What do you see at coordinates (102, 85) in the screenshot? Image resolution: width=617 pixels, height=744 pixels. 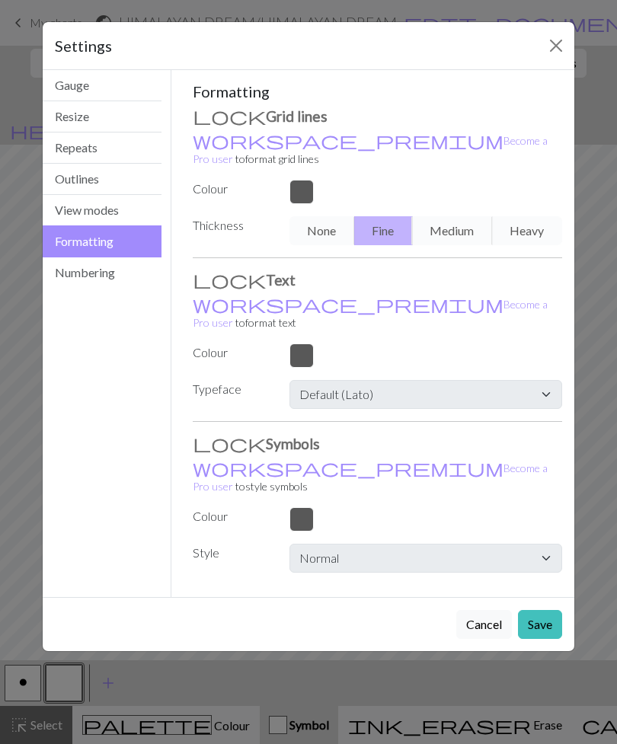 I see `button: Gauge` at bounding box center [102, 85].